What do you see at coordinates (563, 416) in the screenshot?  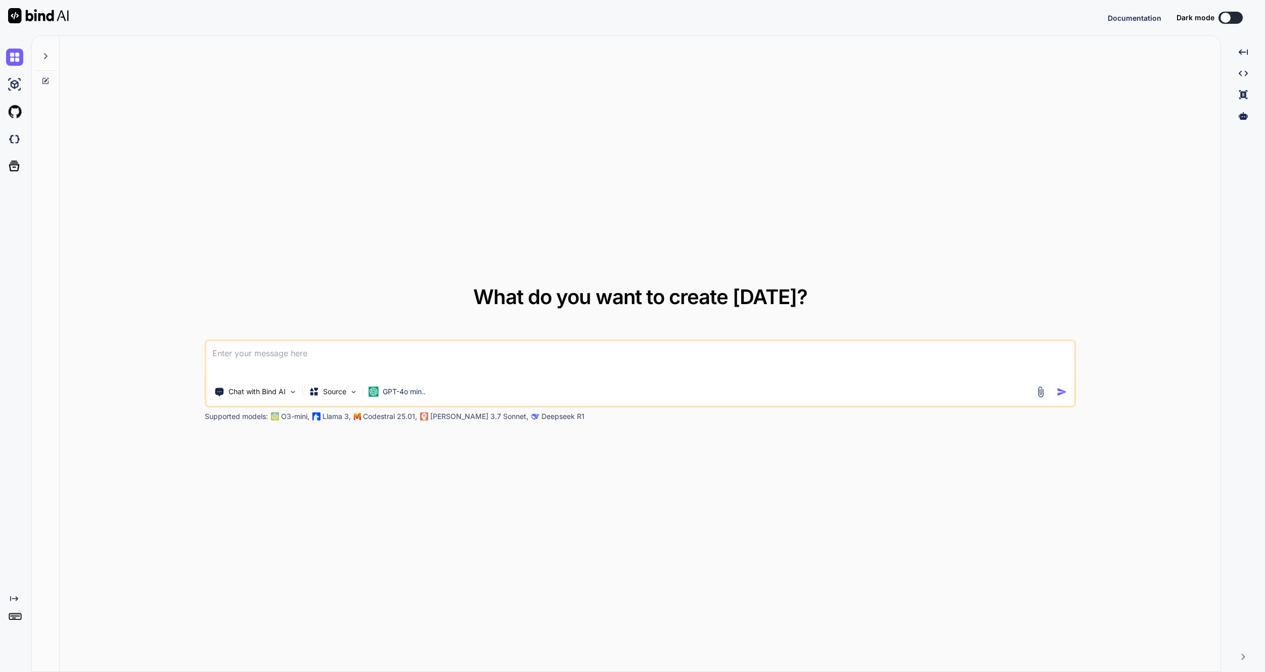 I see `p: Deepseek R1` at bounding box center [563, 416].